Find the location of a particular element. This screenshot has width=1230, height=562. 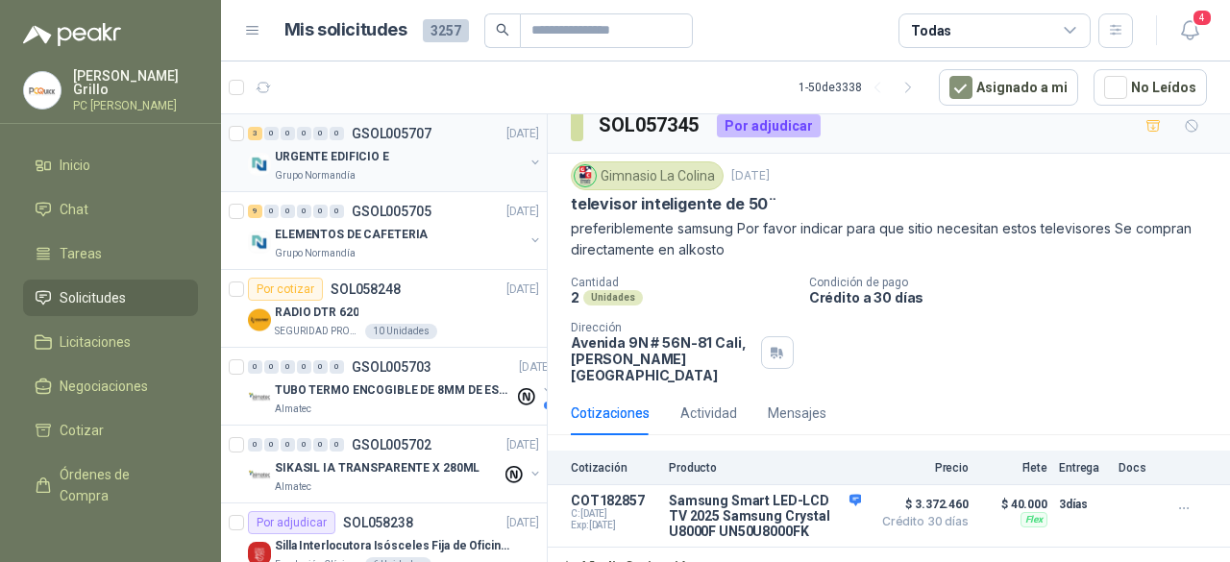

a: Licitaciones is located at coordinates (111, 342).